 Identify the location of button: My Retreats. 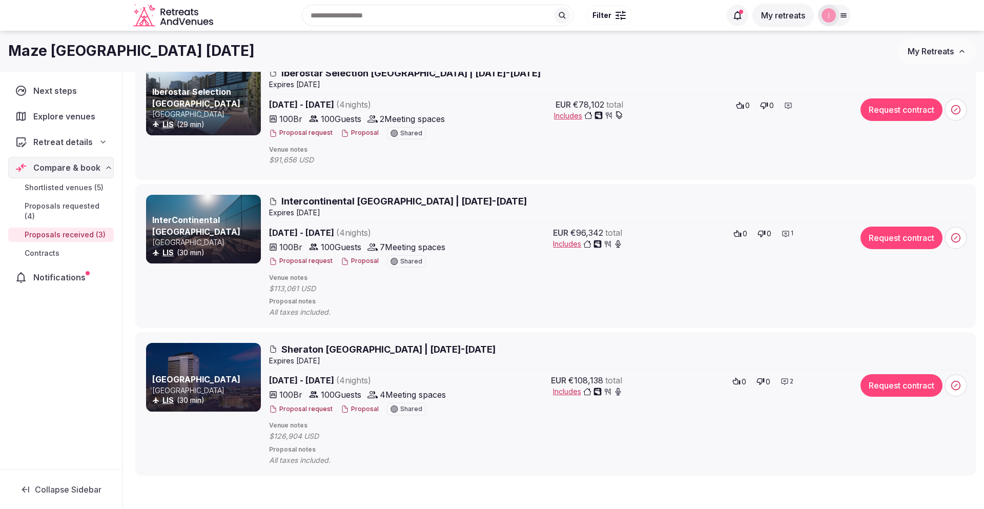
(937, 51).